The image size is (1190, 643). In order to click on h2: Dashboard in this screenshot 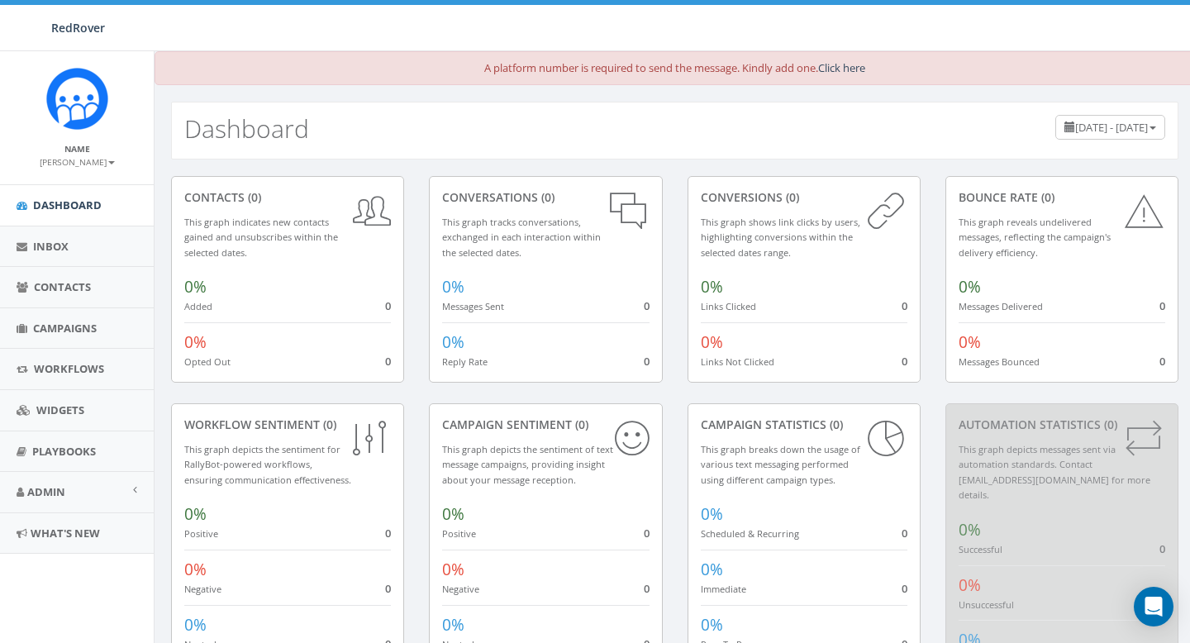, I will do `click(246, 128)`.